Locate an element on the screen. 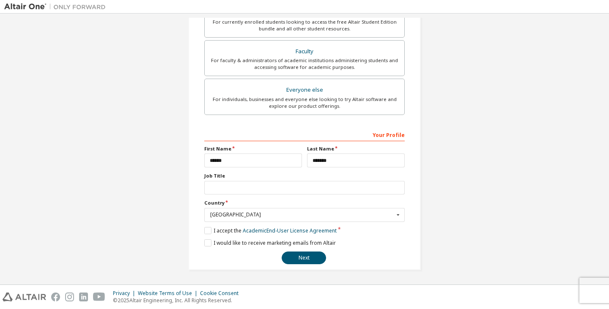 Image resolution: width=609 pixels, height=309 pixels. div: Everyone else is located at coordinates (304, 90).